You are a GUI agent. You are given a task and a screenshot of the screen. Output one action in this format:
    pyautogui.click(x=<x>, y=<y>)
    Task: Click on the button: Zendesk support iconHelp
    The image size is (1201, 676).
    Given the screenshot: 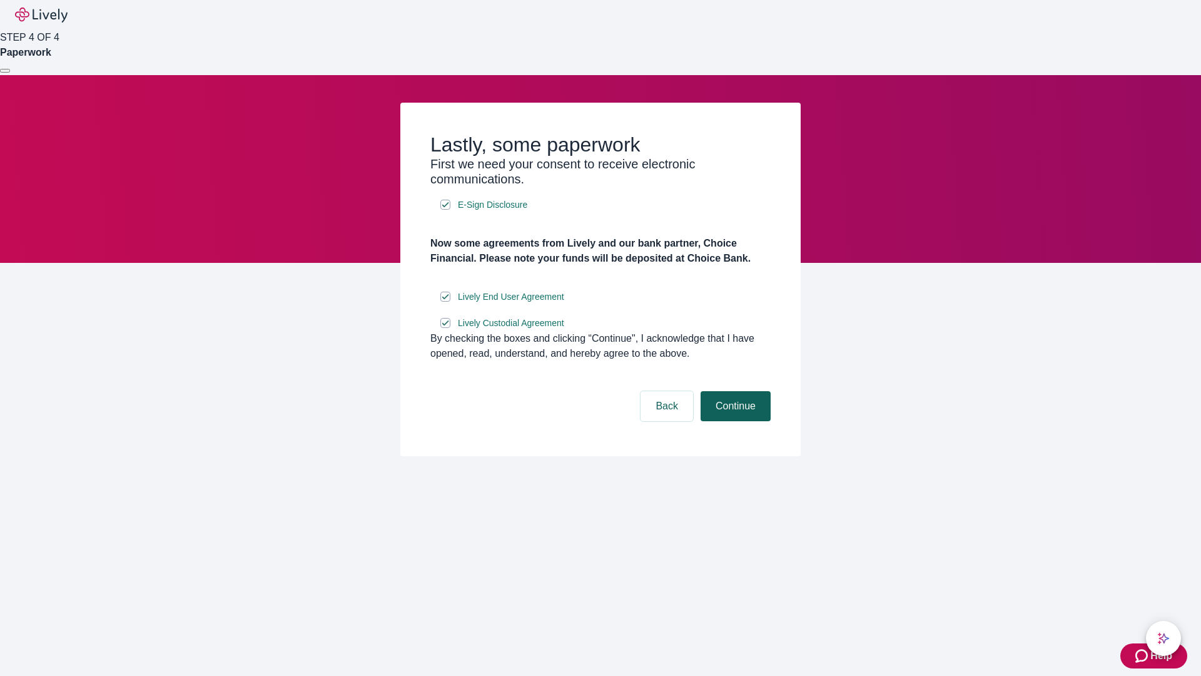 What is the action you would take?
    pyautogui.click(x=1153, y=656)
    